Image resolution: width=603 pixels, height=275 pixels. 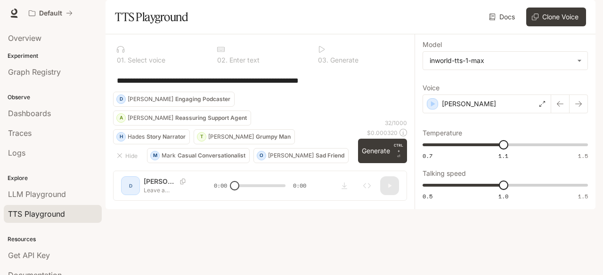 What do you see at coordinates (169, 156) in the screenshot?
I see `p: Mark` at bounding box center [169, 156].